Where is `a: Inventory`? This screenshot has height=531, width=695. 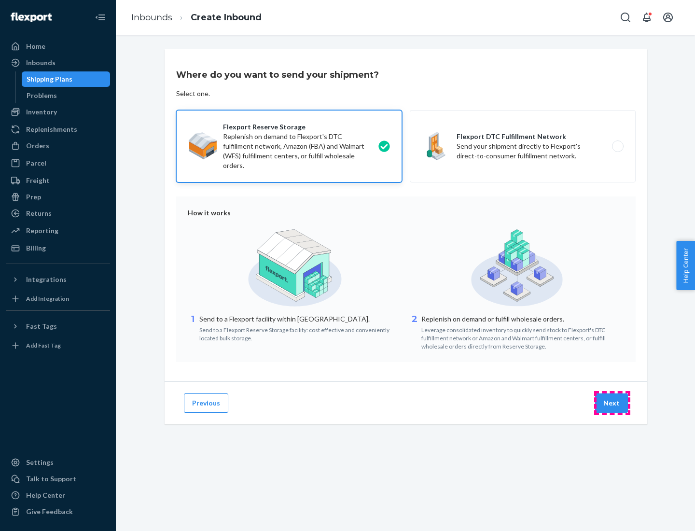 a: Inventory is located at coordinates (58, 112).